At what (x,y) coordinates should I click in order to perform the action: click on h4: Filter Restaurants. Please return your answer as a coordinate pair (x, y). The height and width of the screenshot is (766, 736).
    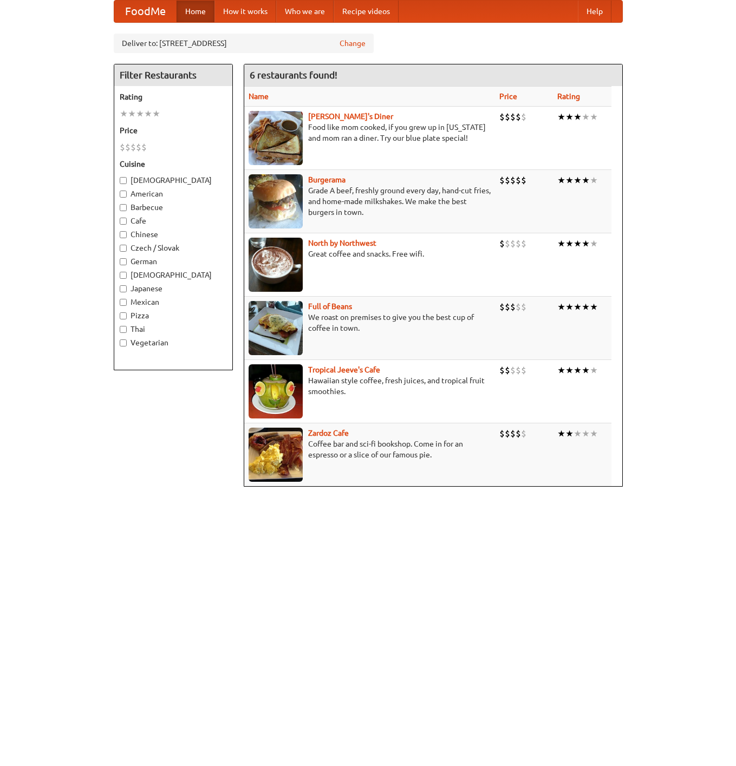
    Looking at the image, I should click on (173, 75).